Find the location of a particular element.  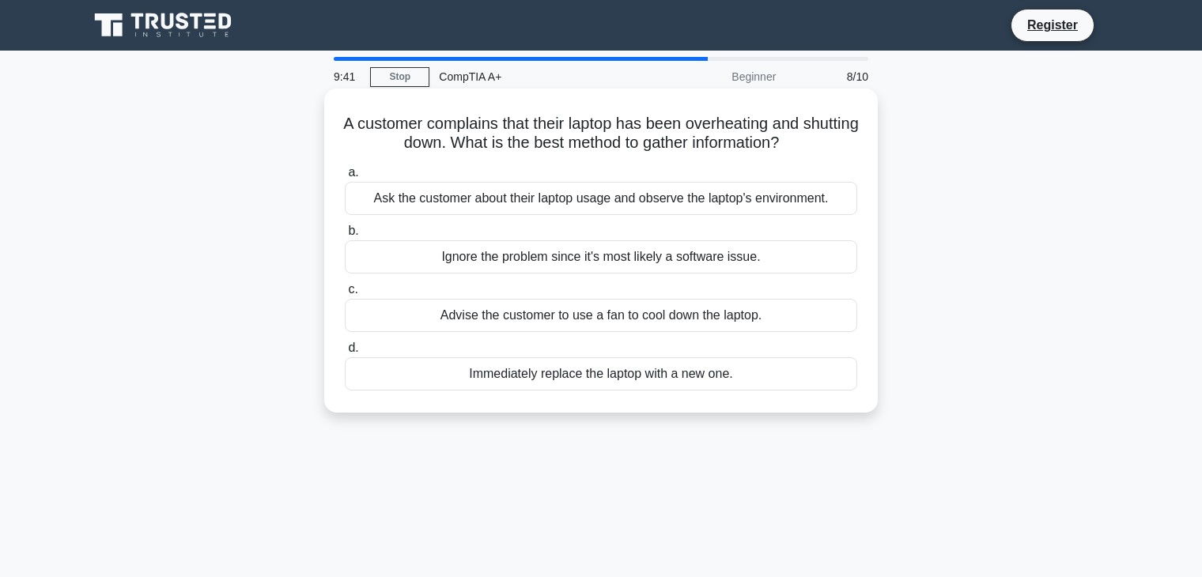

span: b. is located at coordinates (353, 230).